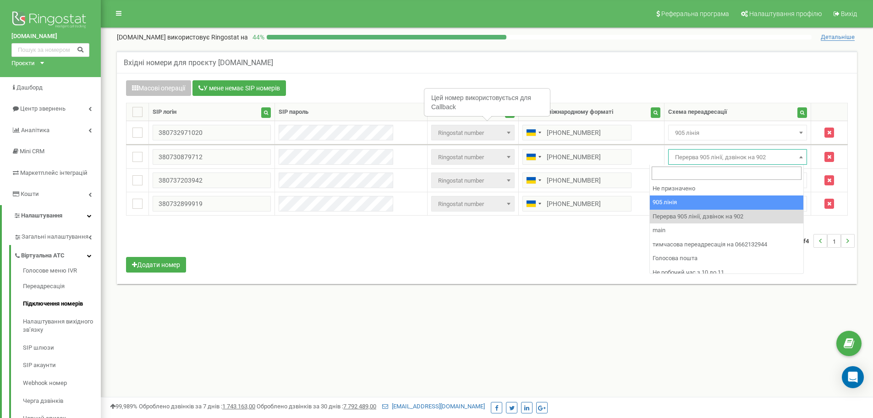 The width and height of the screenshot is (873, 418). What do you see at coordinates (32, 151) in the screenshot?
I see `span: Mini CRM` at bounding box center [32, 151].